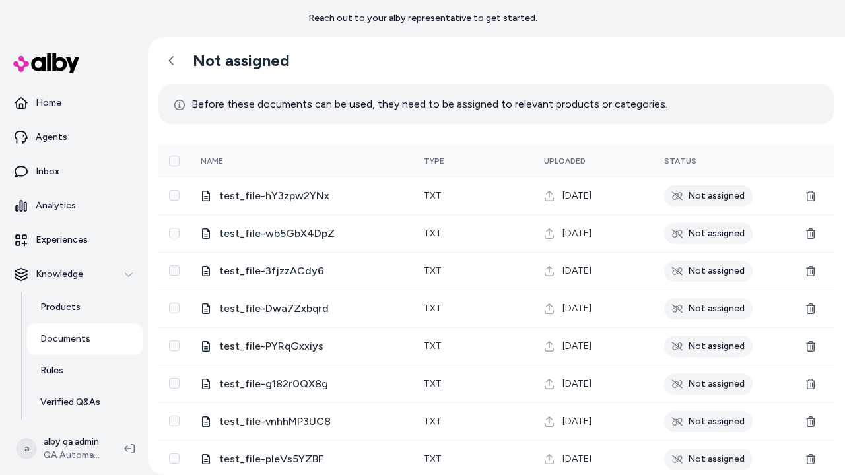  What do you see at coordinates (174, 161) in the screenshot?
I see `button: Select all` at bounding box center [174, 161].